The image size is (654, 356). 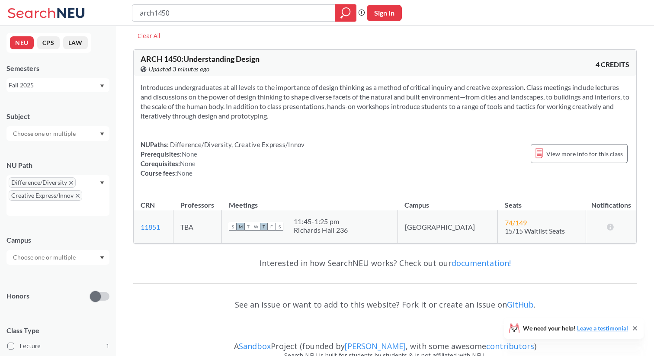 I want to click on button: CPS, so click(x=48, y=43).